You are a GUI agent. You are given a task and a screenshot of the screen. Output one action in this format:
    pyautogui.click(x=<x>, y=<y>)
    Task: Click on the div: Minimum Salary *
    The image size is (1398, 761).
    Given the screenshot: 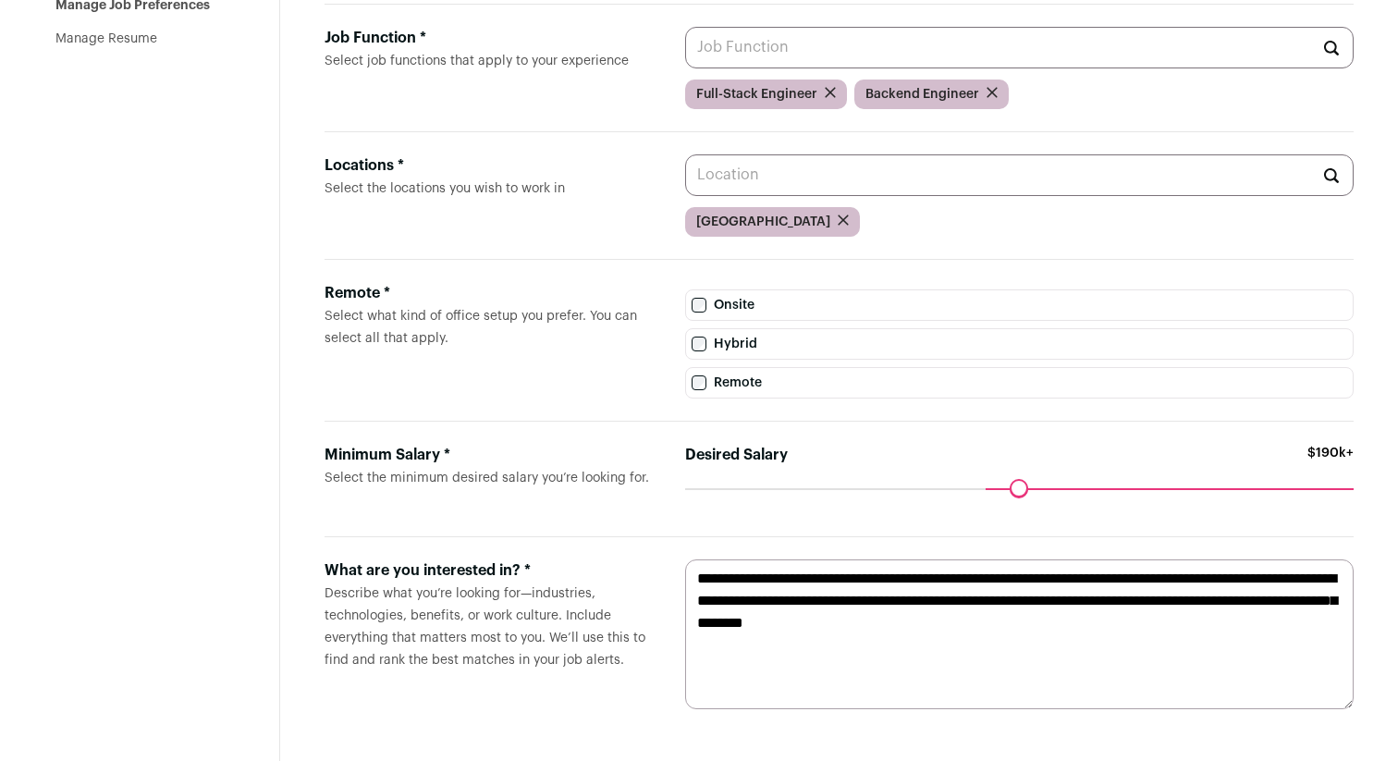 What is the action you would take?
    pyautogui.click(x=490, y=455)
    